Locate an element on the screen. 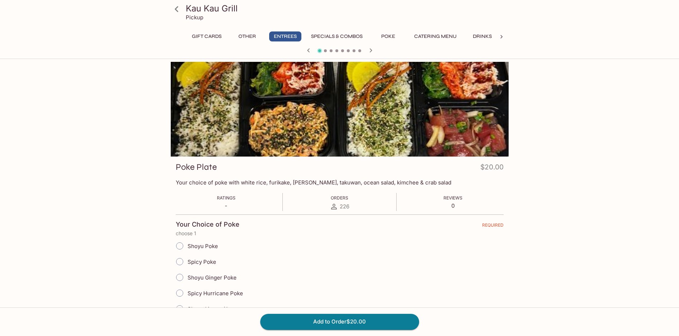 The height and width of the screenshot is (336, 679). h4: Your Choice of Poke is located at coordinates (208, 225).